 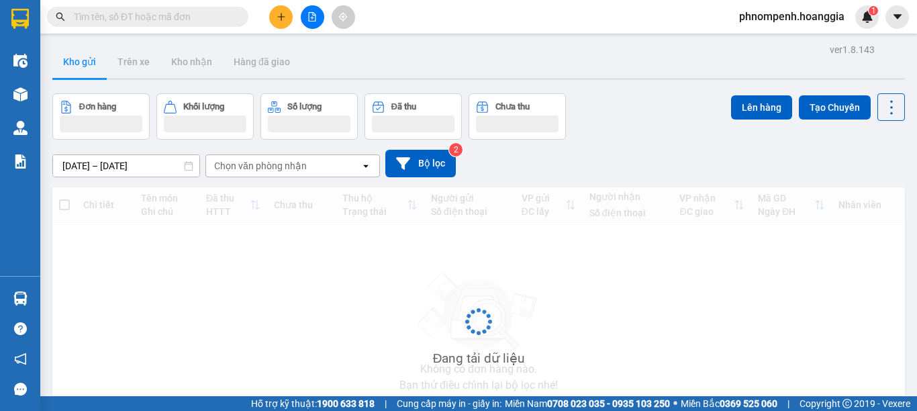 I want to click on div: Đơn hàng, so click(x=97, y=107).